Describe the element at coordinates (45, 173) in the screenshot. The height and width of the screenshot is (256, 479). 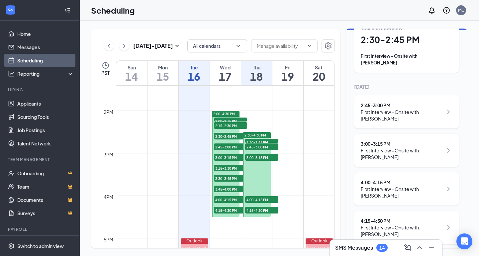
I see `a: OnboardingCrown` at that location.